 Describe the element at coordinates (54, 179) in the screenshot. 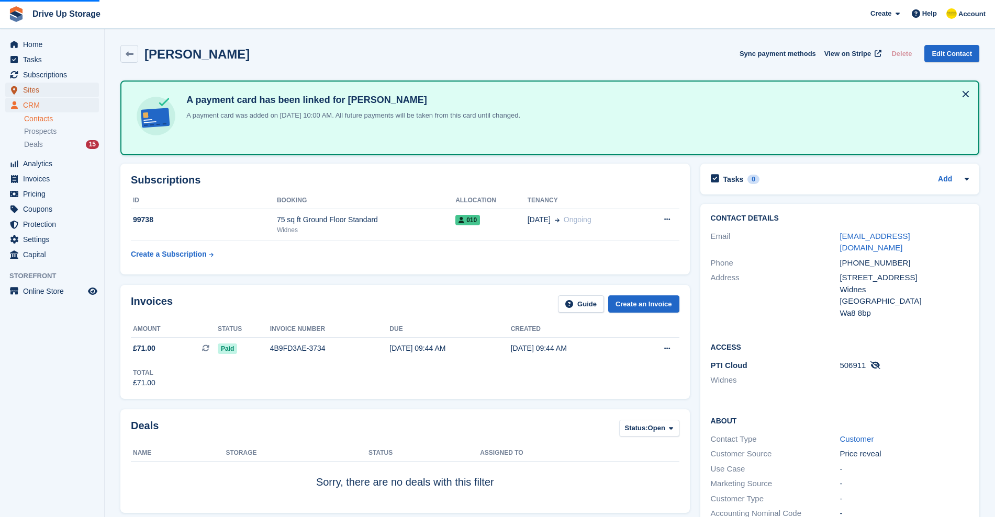

I see `span: Invoices` at that location.